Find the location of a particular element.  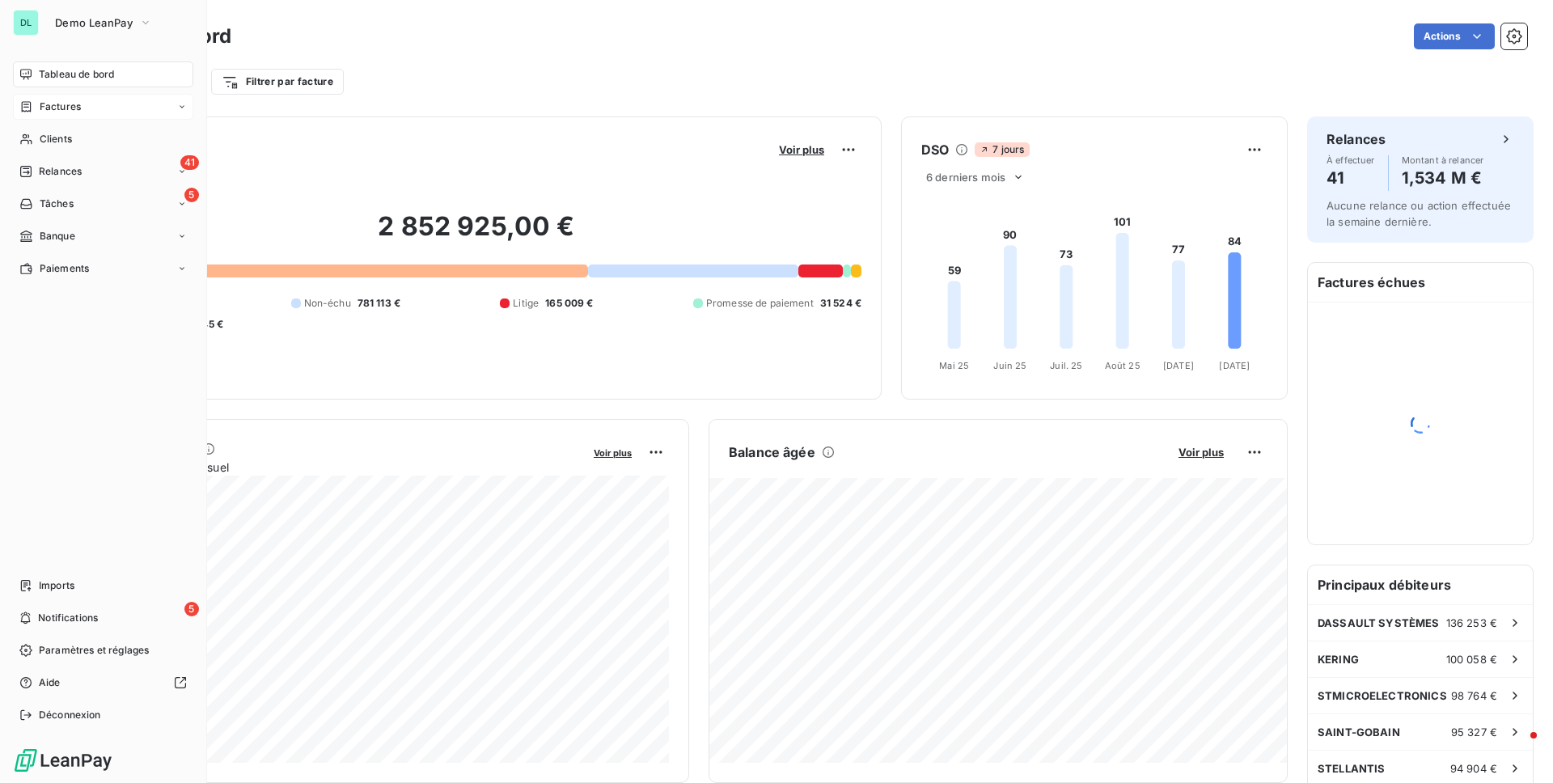

span: Imports is located at coordinates (57, 586).